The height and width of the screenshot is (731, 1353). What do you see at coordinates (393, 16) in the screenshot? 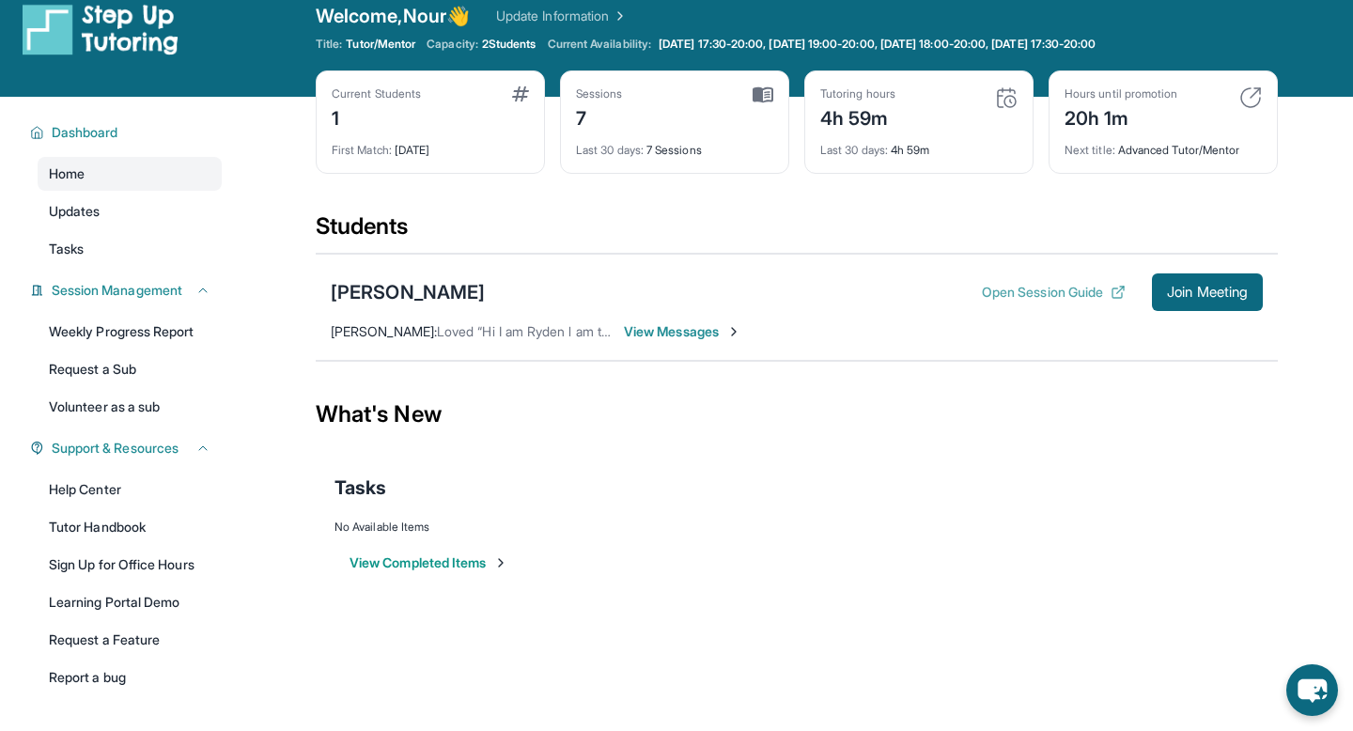
I see `span: Welcome, Nour 👋` at bounding box center [393, 16].